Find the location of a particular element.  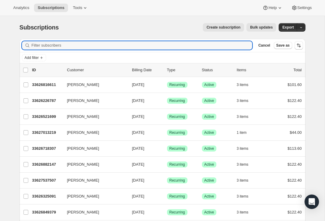

button: Analytics is located at coordinates (21, 8).